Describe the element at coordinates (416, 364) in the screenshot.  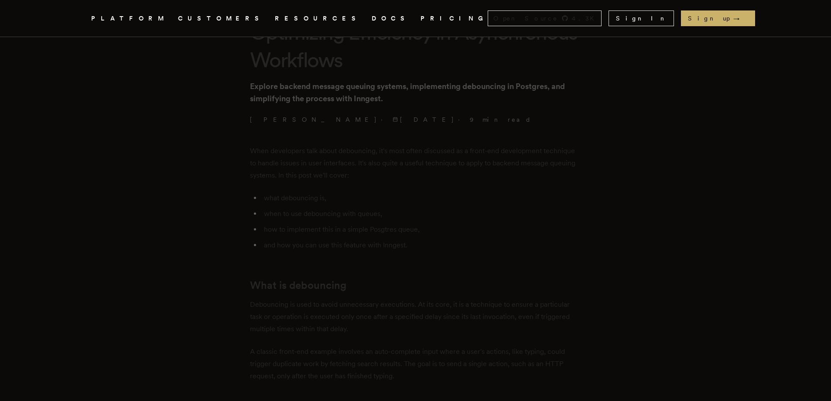
I see `p: A classic front-end example involves an auto-complete input where a user's actions, like typing, ...` at that location.